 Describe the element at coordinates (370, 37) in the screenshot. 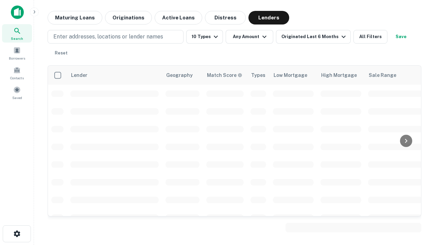

I see `button: All Filters` at that location.